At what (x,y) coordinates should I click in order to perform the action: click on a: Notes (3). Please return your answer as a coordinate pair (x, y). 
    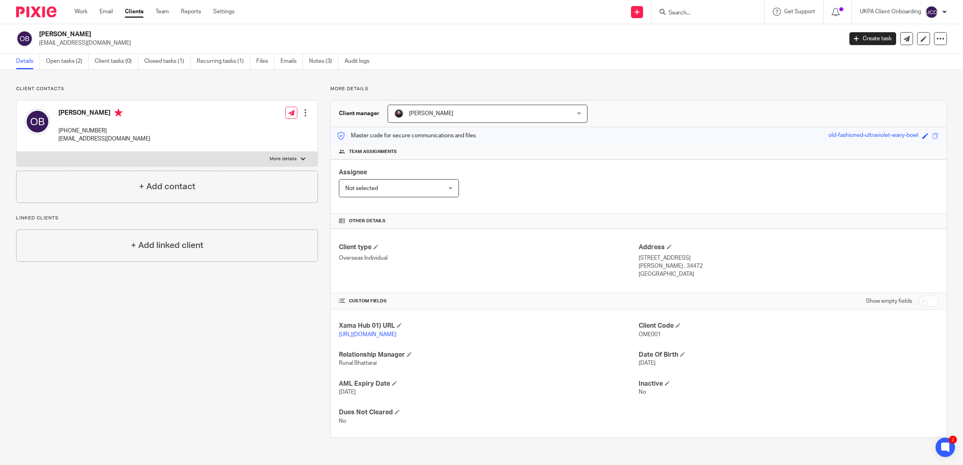
    Looking at the image, I should click on (323, 61).